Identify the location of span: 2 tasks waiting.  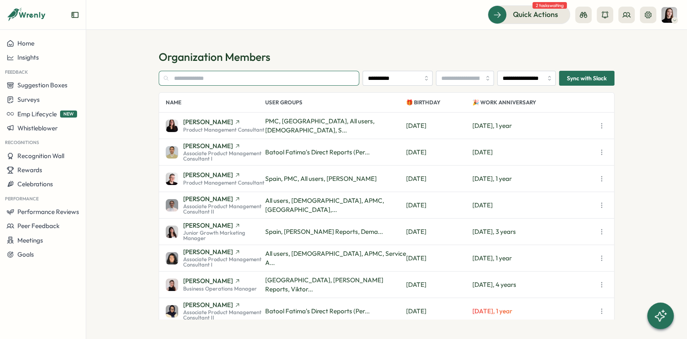
(549, 5).